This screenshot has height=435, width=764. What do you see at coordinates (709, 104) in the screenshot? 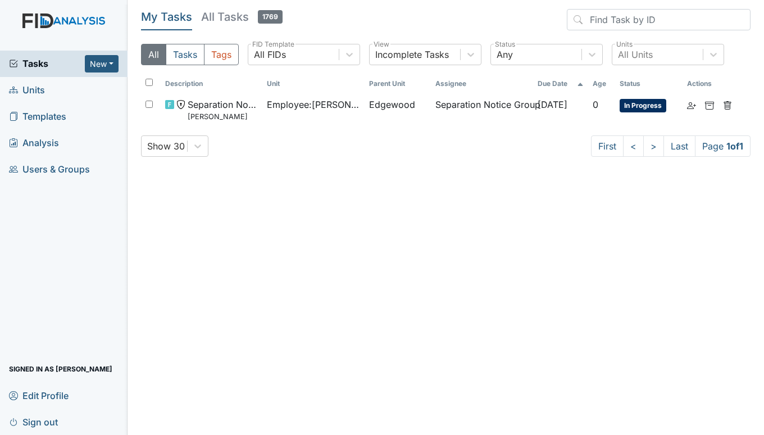
I see `a: Archive` at bounding box center [709, 104].